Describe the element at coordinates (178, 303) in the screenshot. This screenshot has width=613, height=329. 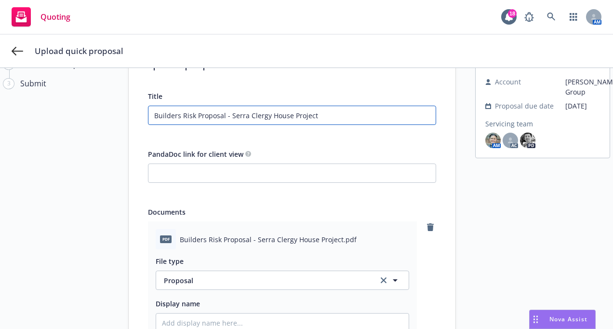
I see `span: Display name` at that location.